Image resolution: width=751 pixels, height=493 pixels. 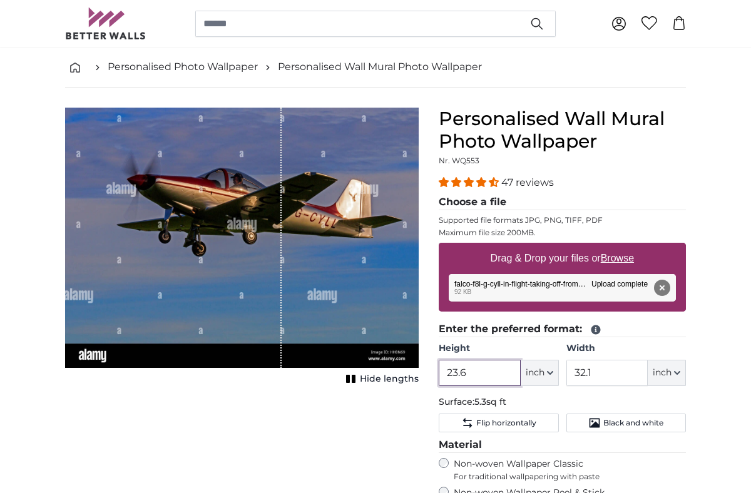 What do you see at coordinates (570, 470) in the screenshot?
I see `label: Non-woven Wallpaper Classic` at bounding box center [570, 470].